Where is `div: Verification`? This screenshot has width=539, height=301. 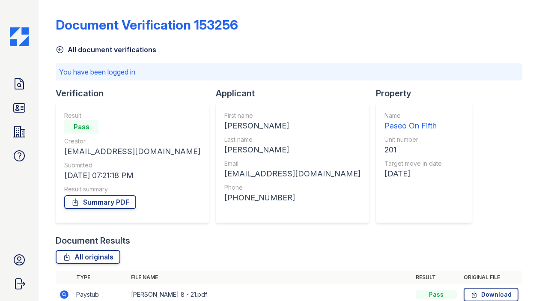 div: Verification is located at coordinates (136, 93).